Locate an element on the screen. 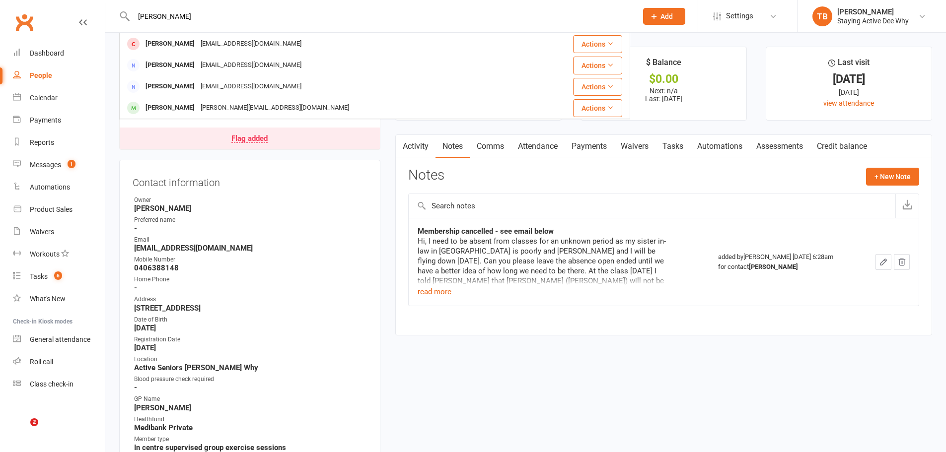 The width and height of the screenshot is (946, 452). div: Location is located at coordinates (250, 360).